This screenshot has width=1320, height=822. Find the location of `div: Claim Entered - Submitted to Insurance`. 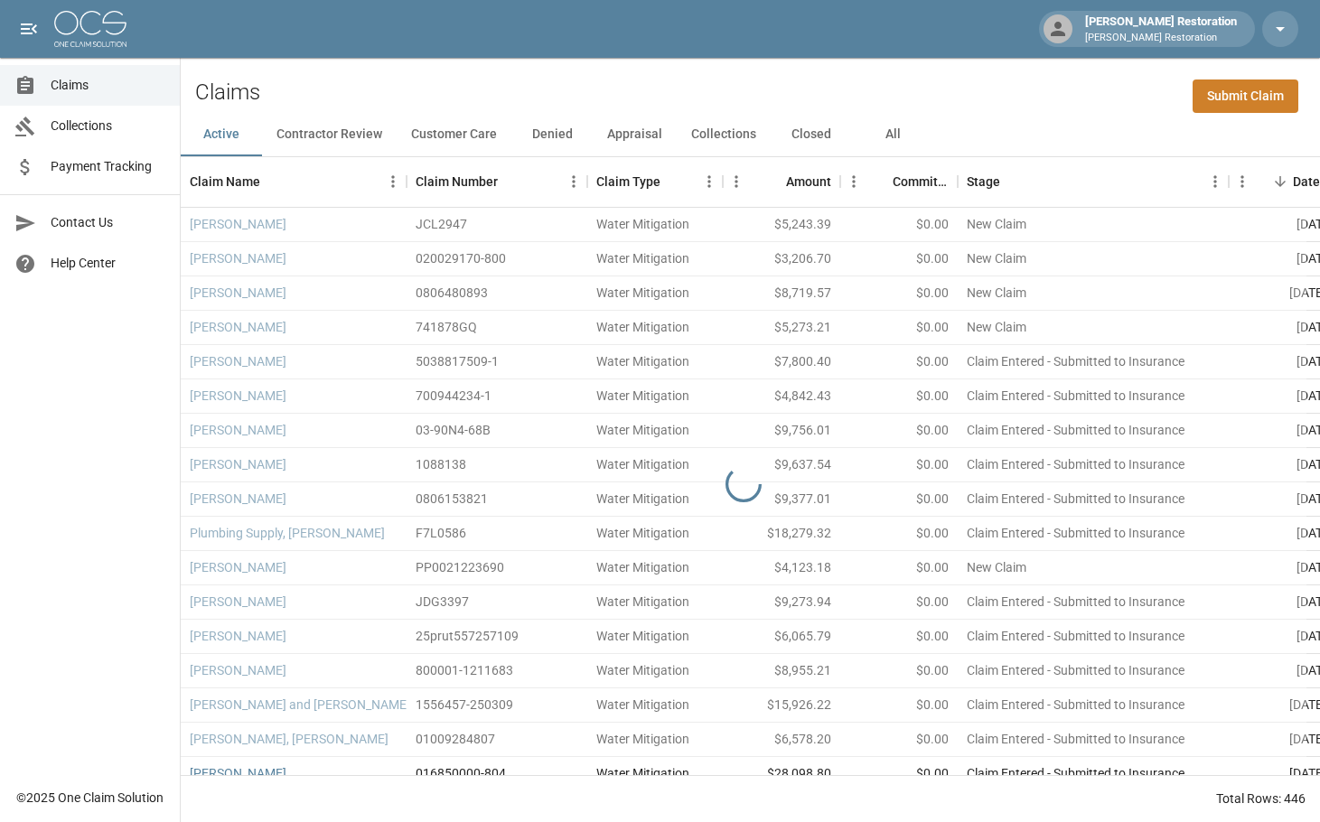

div: Claim Entered - Submitted to Insurance is located at coordinates (1075, 773).